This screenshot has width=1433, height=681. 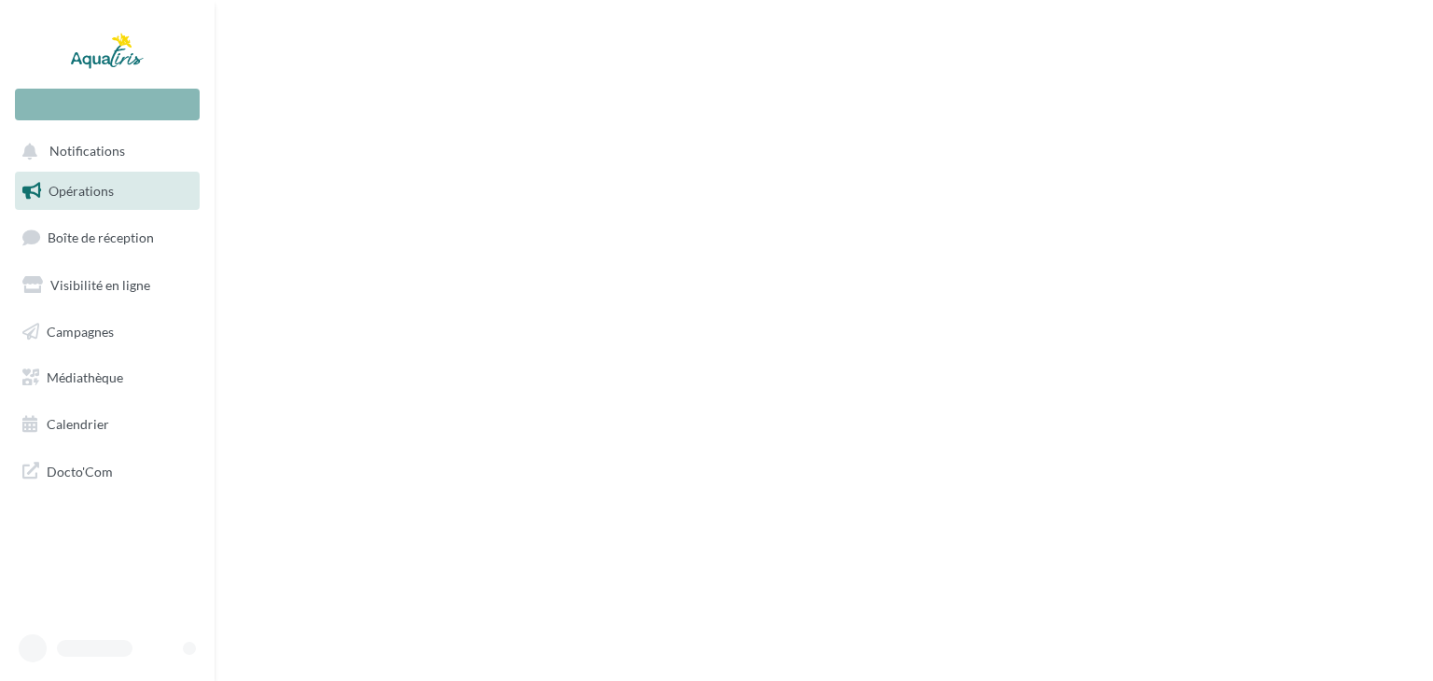 I want to click on a: Calendrier, so click(x=107, y=425).